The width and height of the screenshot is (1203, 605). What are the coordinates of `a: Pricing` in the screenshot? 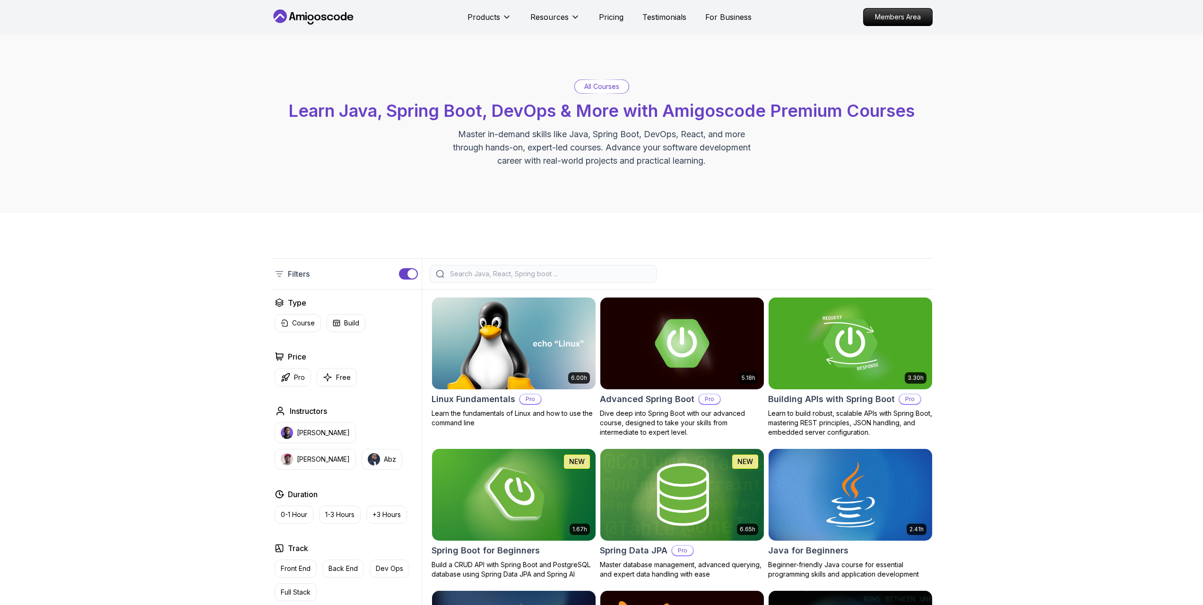 It's located at (611, 17).